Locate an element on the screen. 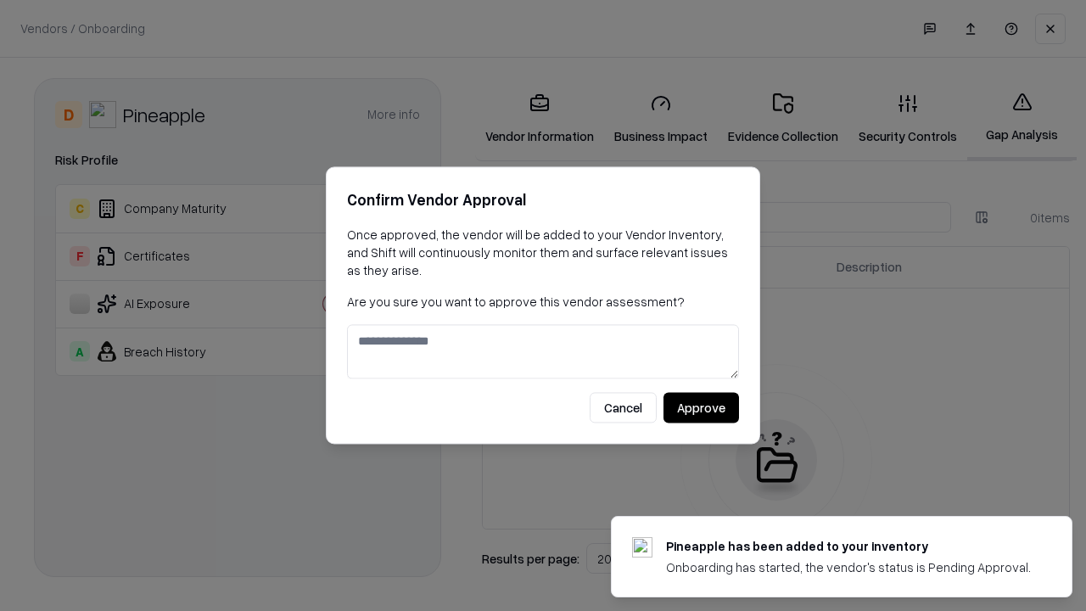 Image resolution: width=1086 pixels, height=611 pixels. div: Onboarding has started, the vendor's status is Pending Approval. is located at coordinates (848, 567).